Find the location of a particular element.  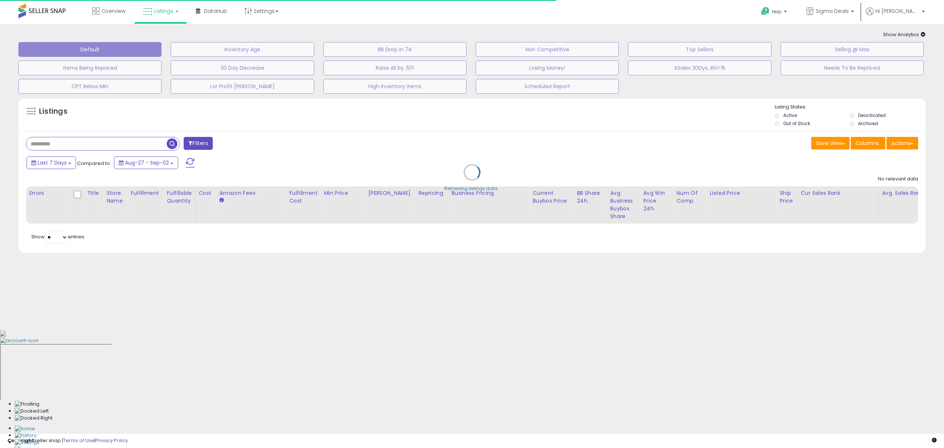

span: Sigma Deals is located at coordinates (832, 11).